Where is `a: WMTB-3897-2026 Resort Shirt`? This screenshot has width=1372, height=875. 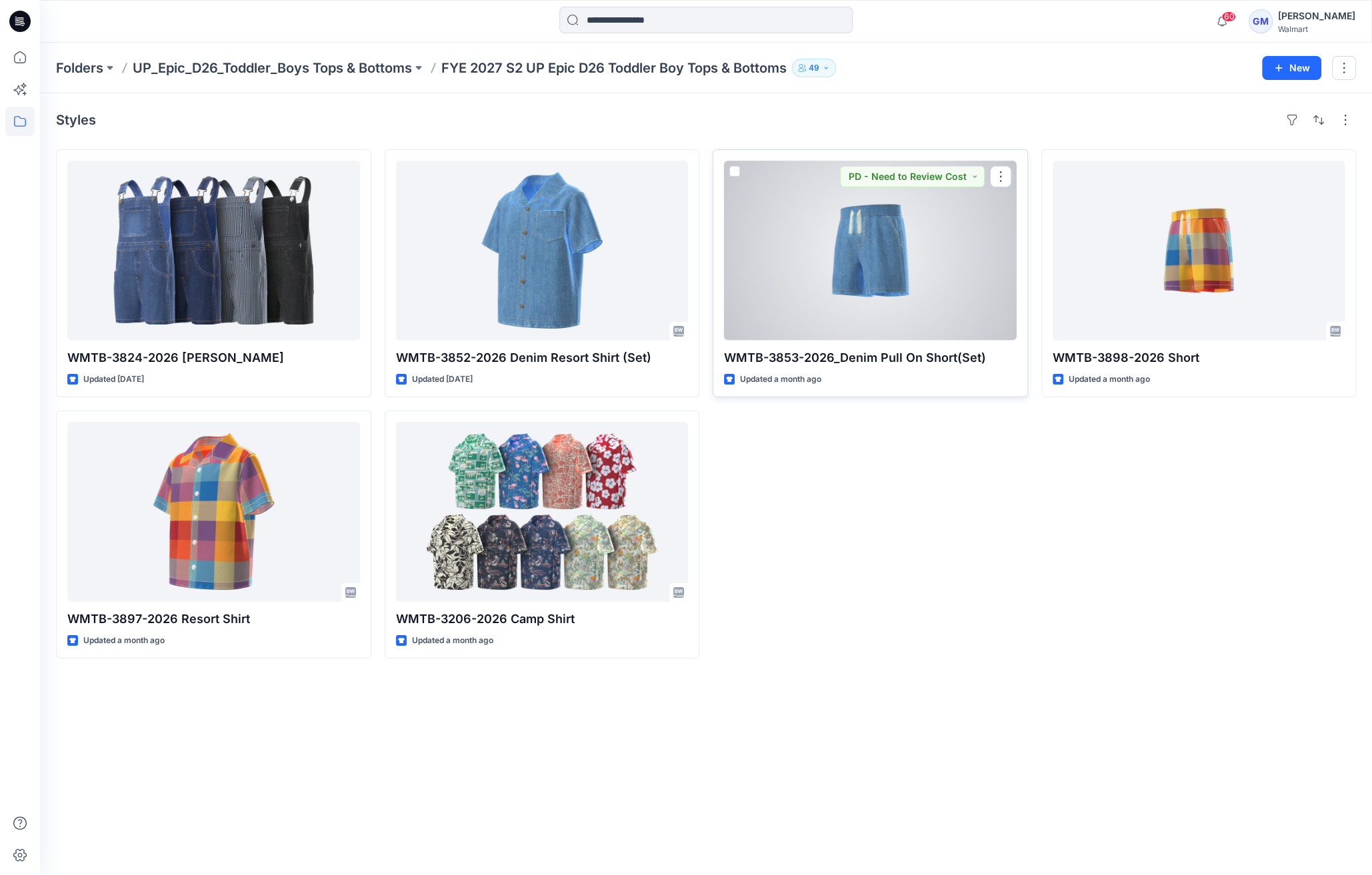
a: WMTB-3897-2026 Resort Shirt is located at coordinates (213, 512).